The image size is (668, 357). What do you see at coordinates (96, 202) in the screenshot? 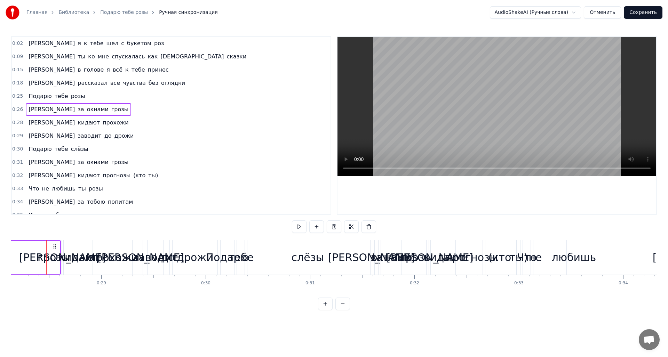
I see `span: тобою` at bounding box center [96, 202].